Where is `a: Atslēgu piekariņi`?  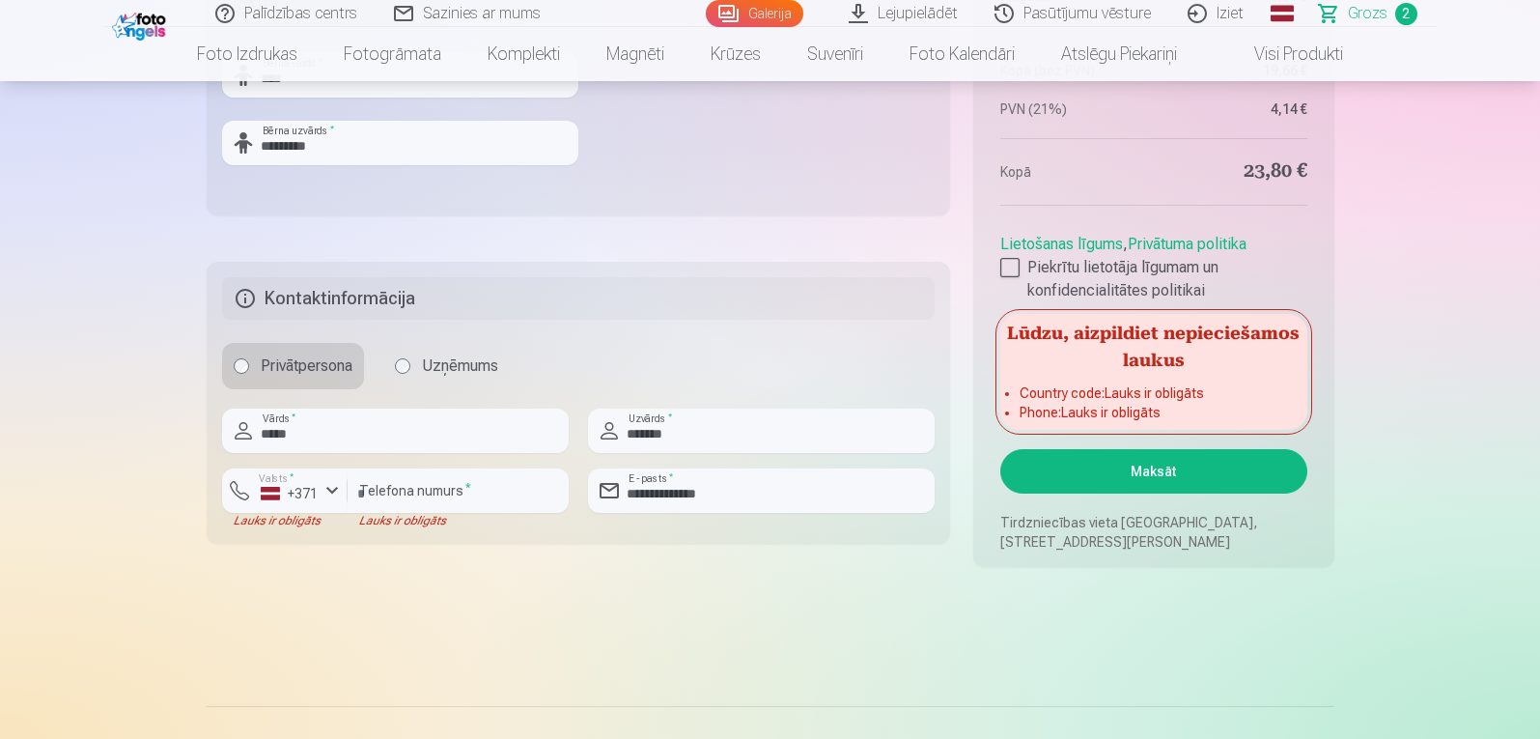 a: Atslēgu piekariņi is located at coordinates (1119, 54).